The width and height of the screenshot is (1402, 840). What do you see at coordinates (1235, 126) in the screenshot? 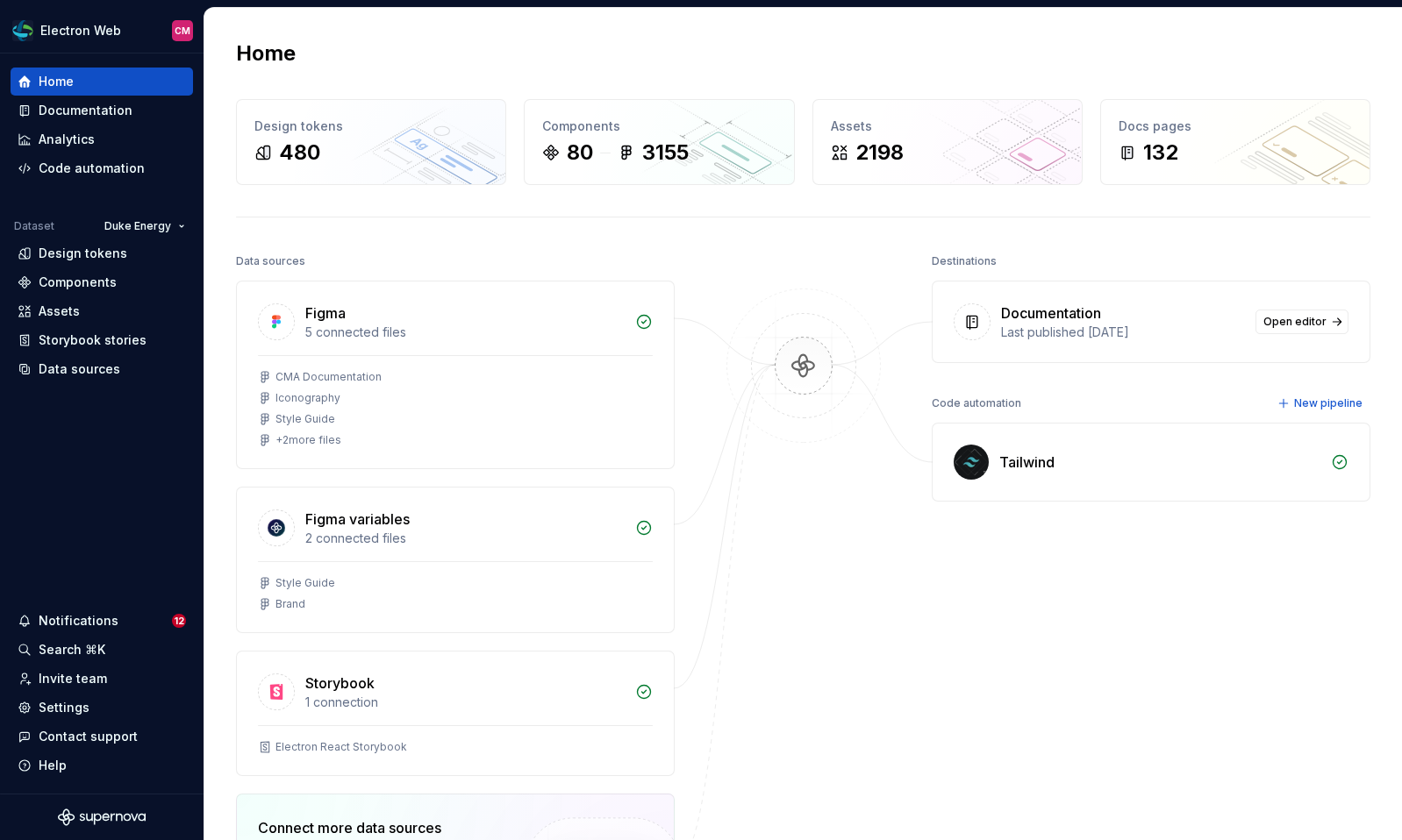
I see `div: Docs pages` at bounding box center [1235, 126].